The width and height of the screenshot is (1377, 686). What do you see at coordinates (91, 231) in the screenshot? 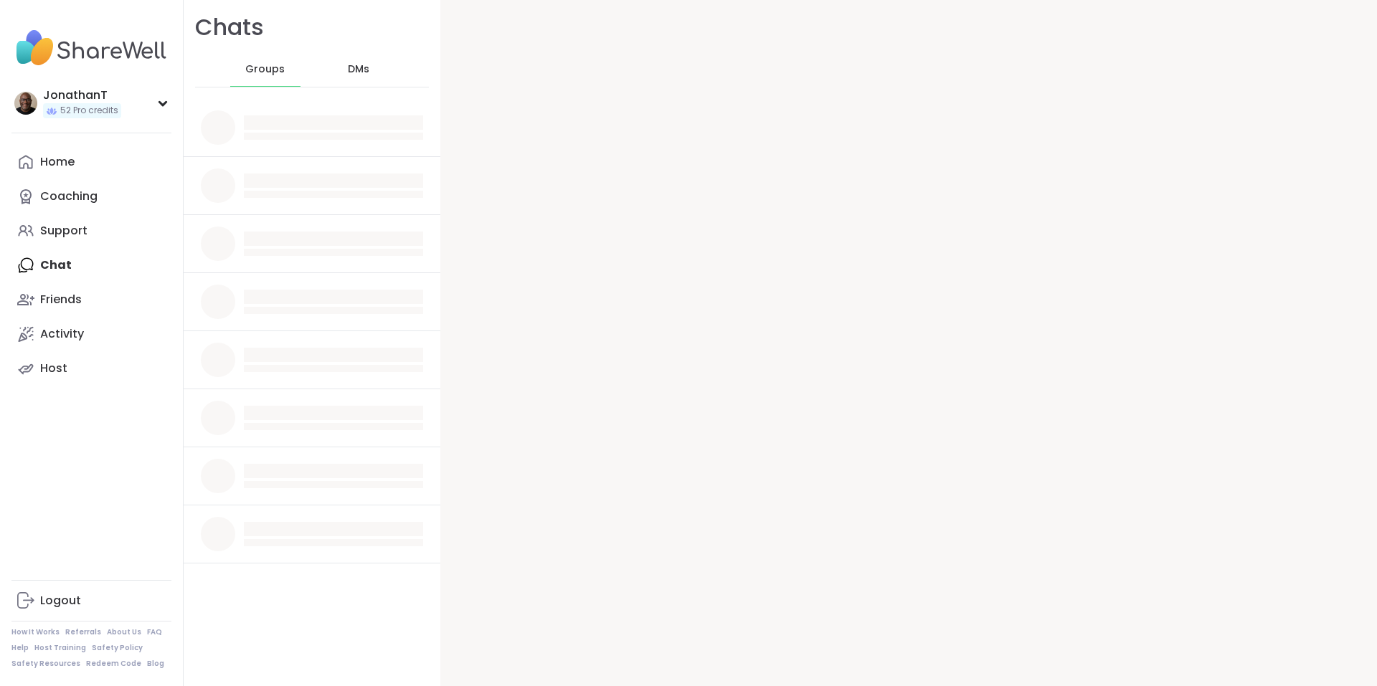
I see `a: Support` at bounding box center [91, 231].